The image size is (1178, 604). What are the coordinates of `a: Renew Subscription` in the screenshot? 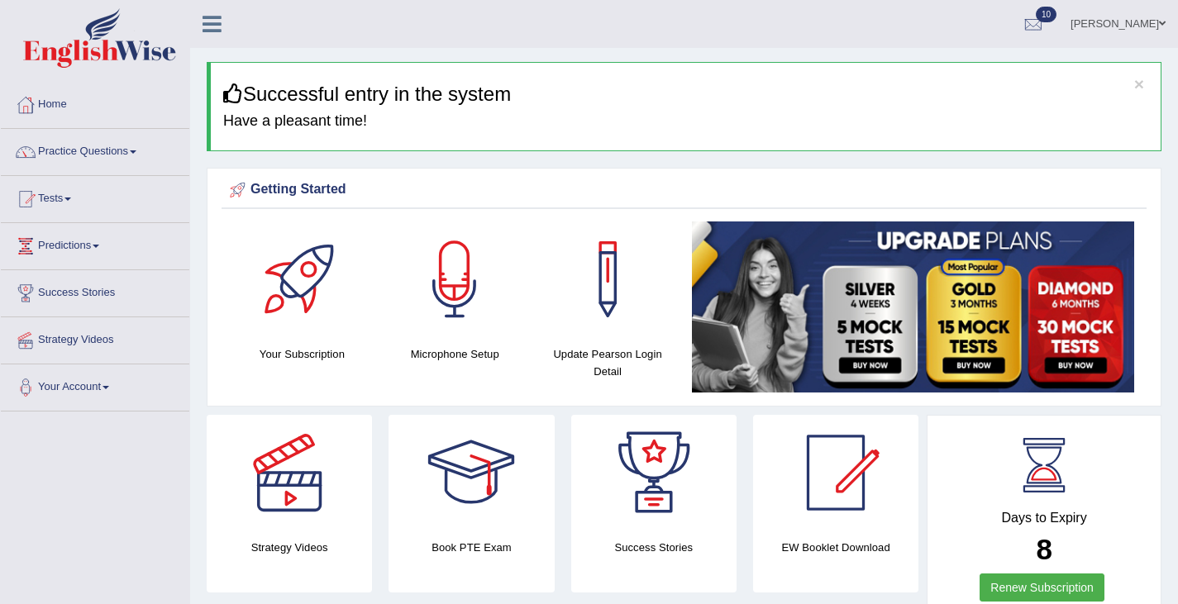 It's located at (1042, 588).